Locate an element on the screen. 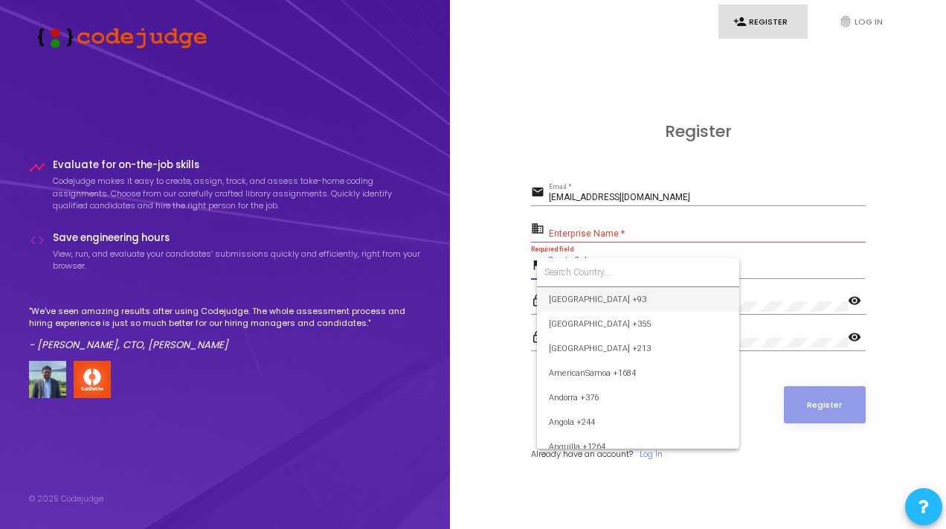  span: Anguilla +1264 is located at coordinates (638, 446).